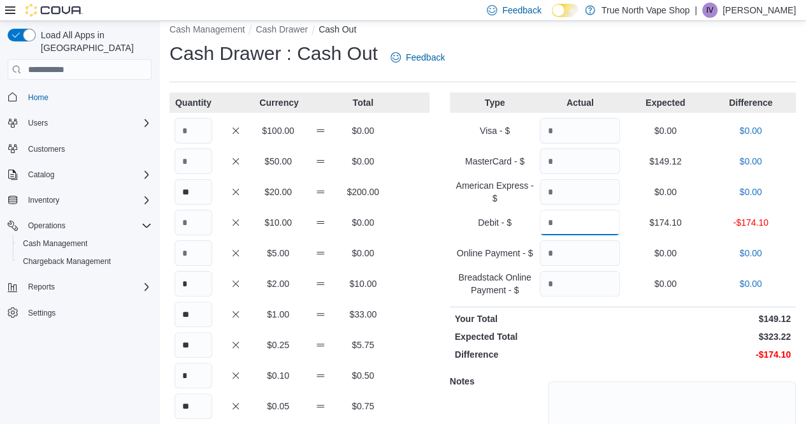 This screenshot has width=806, height=424. What do you see at coordinates (38, 123) in the screenshot?
I see `button: Users` at bounding box center [38, 123].